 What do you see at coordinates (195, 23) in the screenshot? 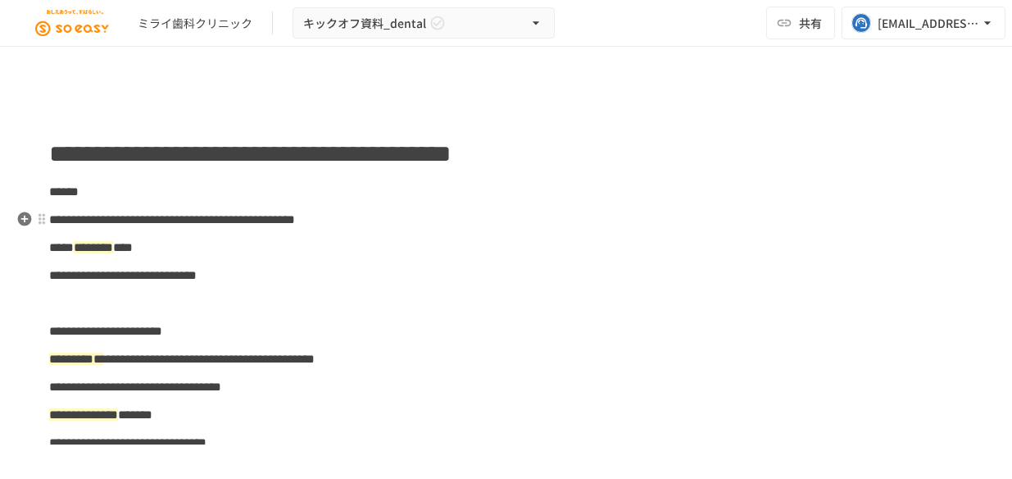
I see `div: ミライ歯科クリニック` at bounding box center [195, 23].